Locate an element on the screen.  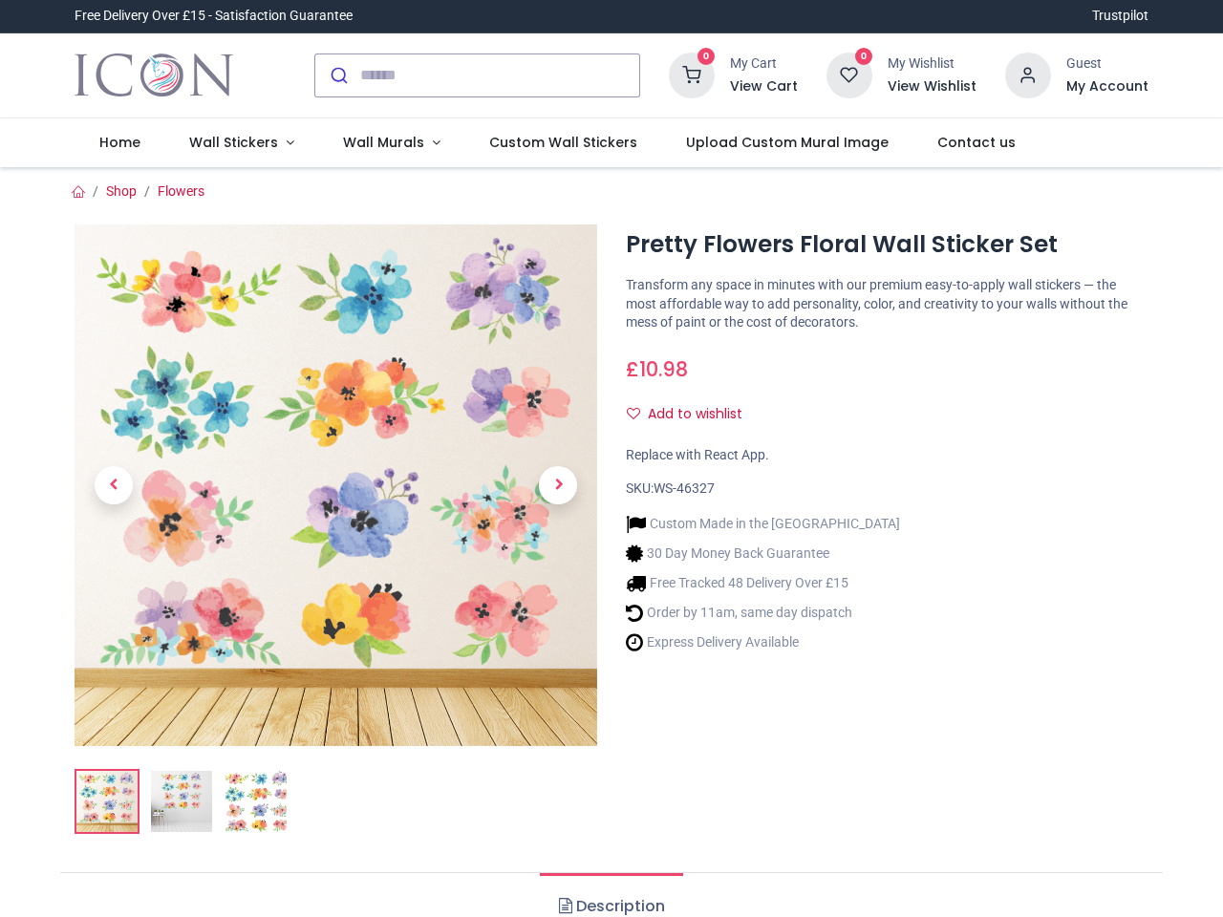
div: My Wishlist is located at coordinates (931, 64).